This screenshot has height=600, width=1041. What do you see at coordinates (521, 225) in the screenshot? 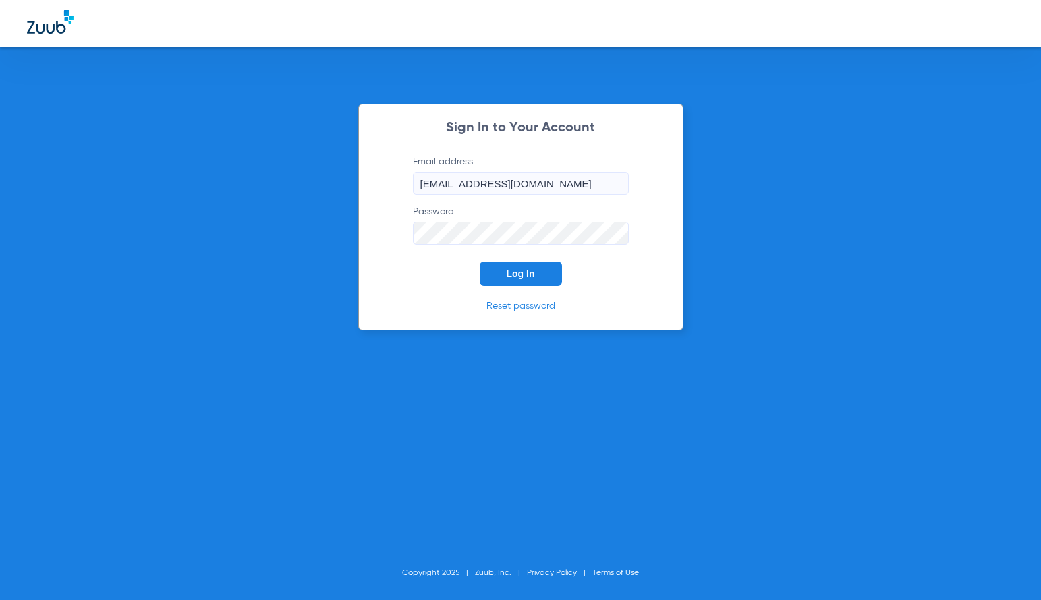
I see `label: Password` at bounding box center [521, 225].